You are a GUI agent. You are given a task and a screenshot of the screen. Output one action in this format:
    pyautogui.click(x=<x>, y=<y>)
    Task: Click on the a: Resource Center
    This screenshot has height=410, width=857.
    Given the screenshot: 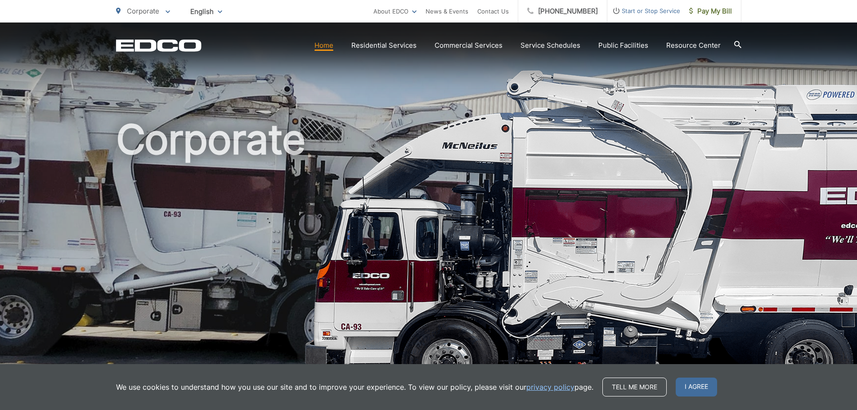 What is the action you would take?
    pyautogui.click(x=693, y=45)
    